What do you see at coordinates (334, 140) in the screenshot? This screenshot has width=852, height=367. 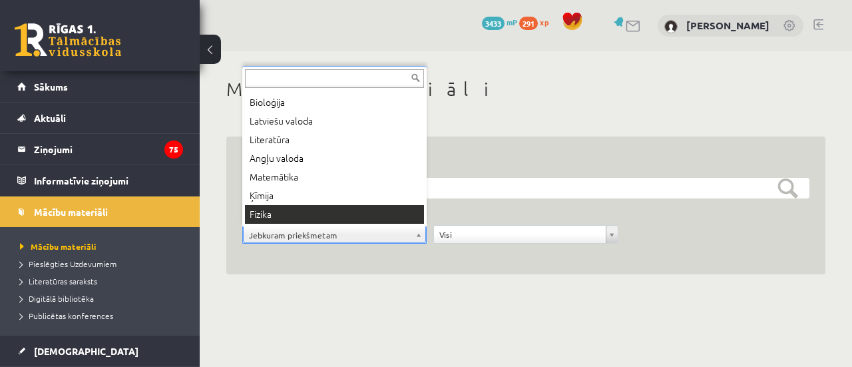 I see `div: Literatūra` at bounding box center [334, 140].